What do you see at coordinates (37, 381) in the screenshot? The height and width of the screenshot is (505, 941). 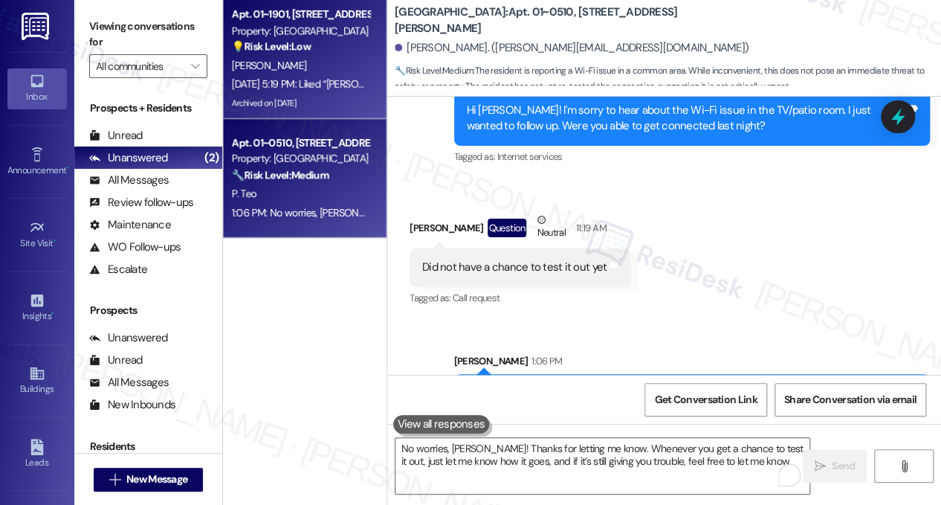 I see `a: Buildings` at bounding box center [37, 381].